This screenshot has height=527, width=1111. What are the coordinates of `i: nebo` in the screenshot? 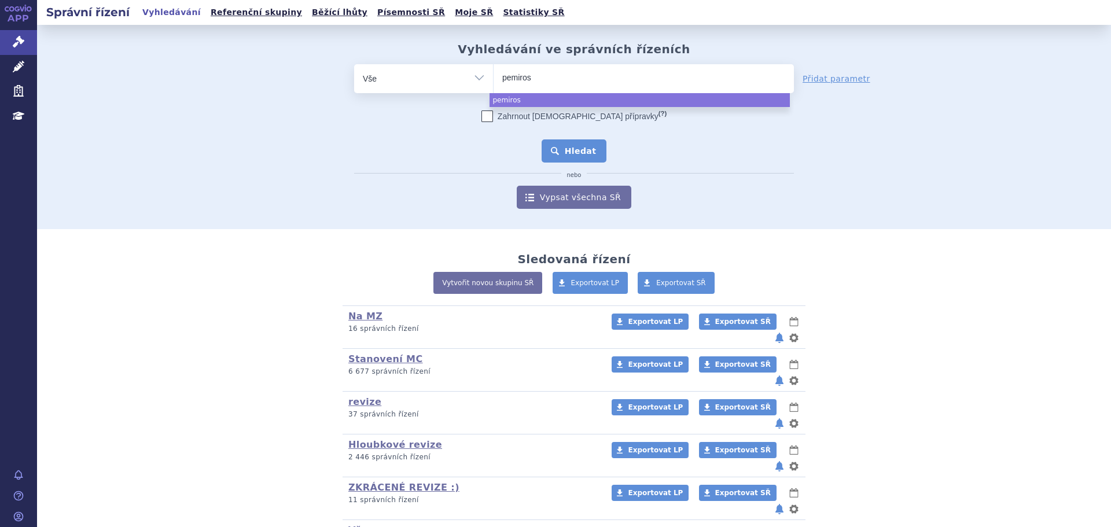 It's located at (574, 175).